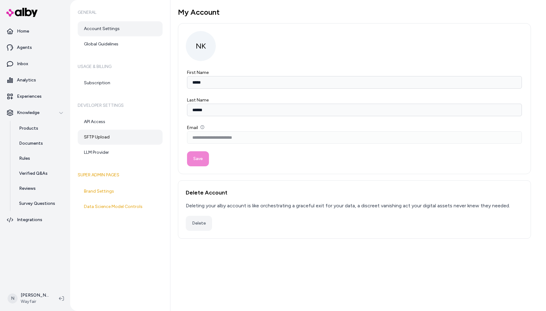 Image resolution: width=546 pixels, height=311 pixels. Describe the element at coordinates (354, 193) in the screenshot. I see `h2: Delete Account` at that location.